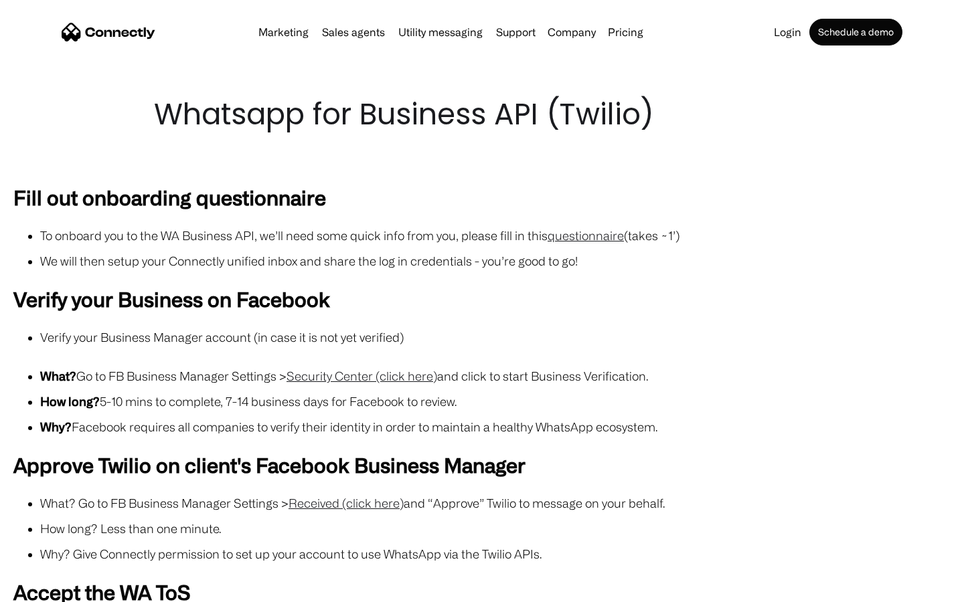  I want to click on div: Company, so click(571, 32).